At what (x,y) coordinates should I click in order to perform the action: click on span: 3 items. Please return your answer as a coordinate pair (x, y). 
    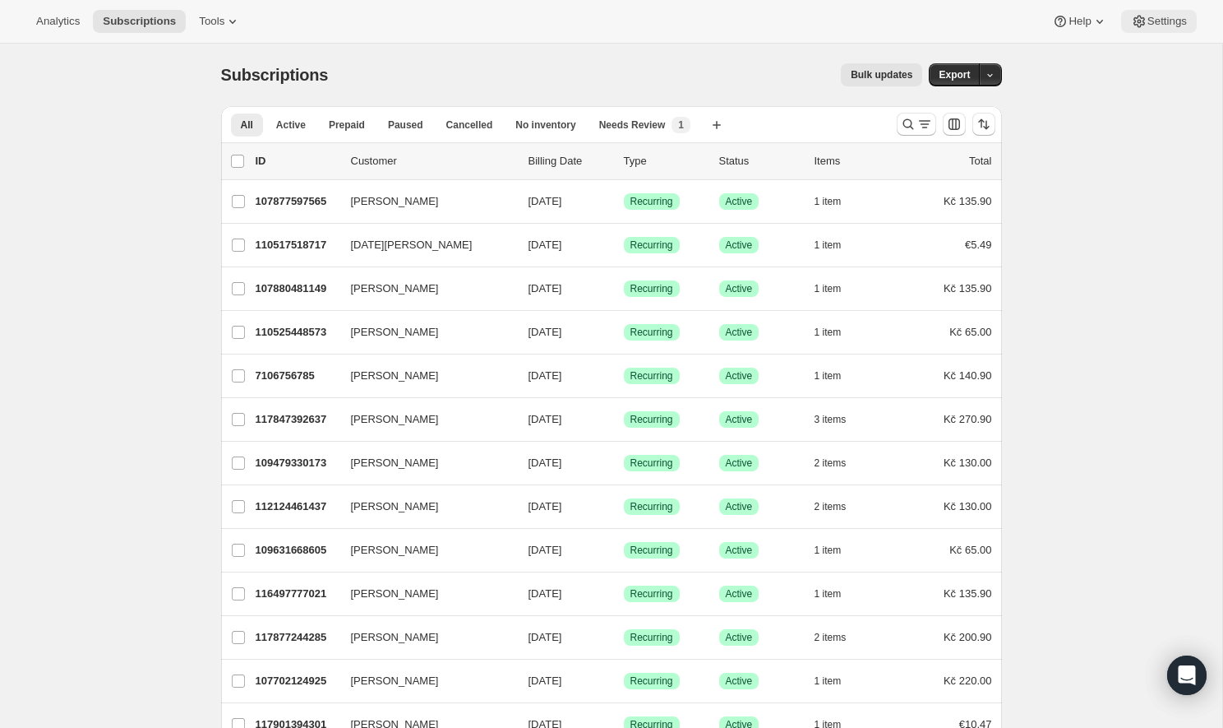
    Looking at the image, I should click on (830, 419).